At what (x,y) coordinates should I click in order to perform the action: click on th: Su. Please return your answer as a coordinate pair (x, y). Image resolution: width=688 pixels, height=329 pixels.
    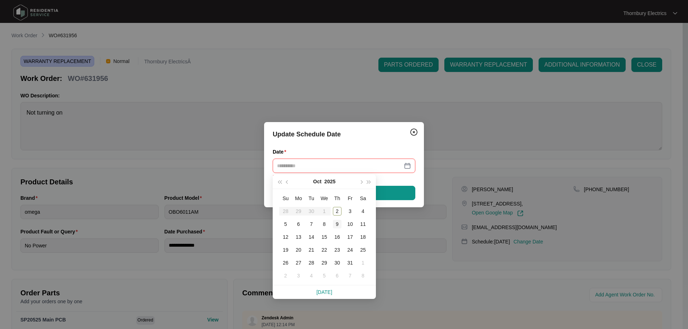
    Looking at the image, I should click on (286, 199).